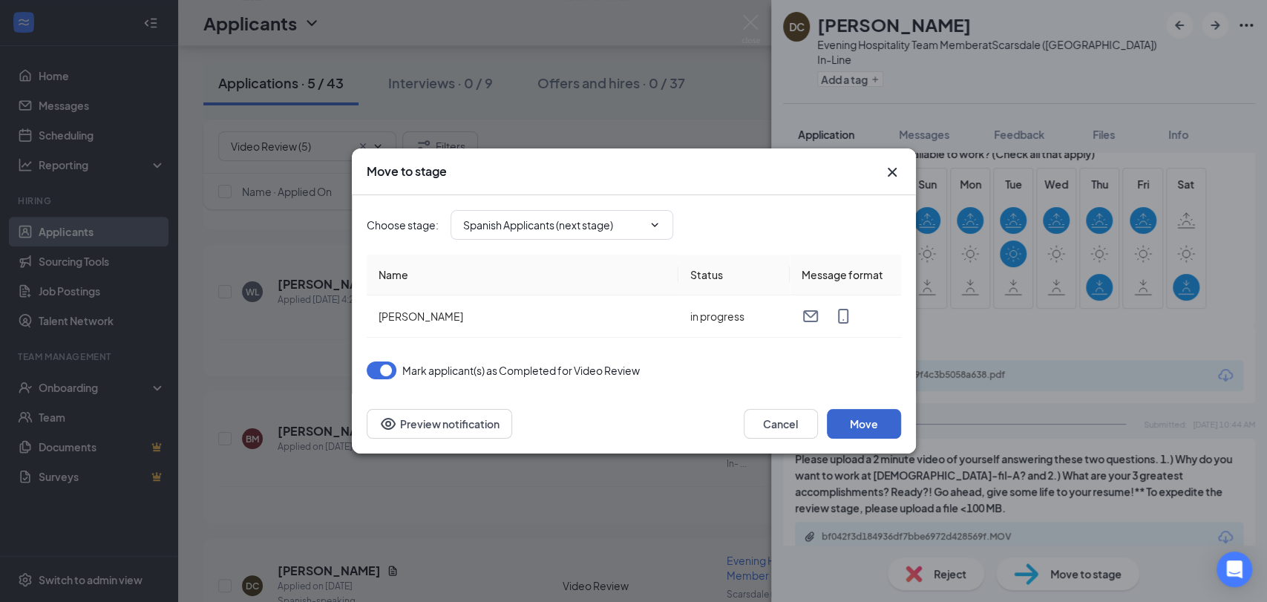 The height and width of the screenshot is (602, 1267). I want to click on span: Choose stage :, so click(402, 225).